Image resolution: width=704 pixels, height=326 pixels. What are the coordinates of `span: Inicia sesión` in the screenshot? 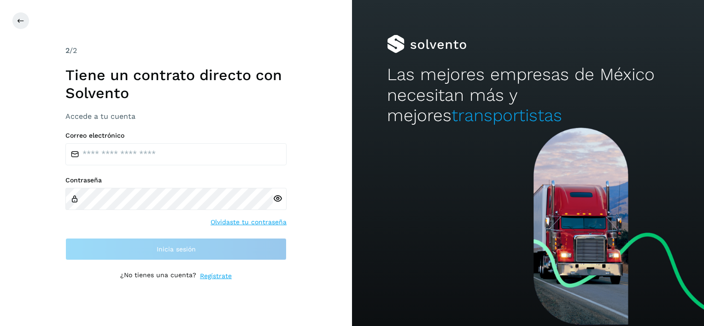 It's located at (176, 249).